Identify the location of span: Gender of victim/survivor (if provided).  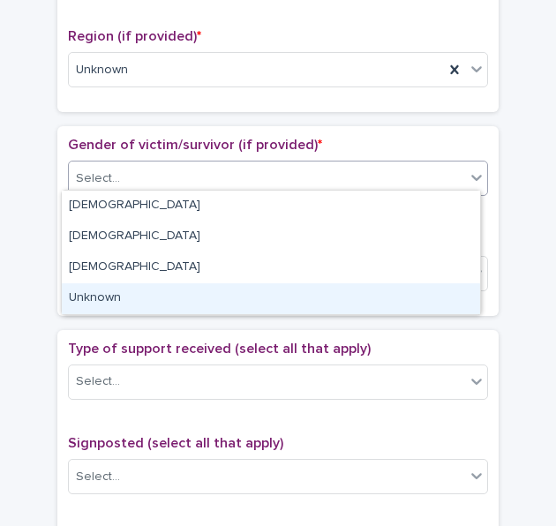
(195, 145).